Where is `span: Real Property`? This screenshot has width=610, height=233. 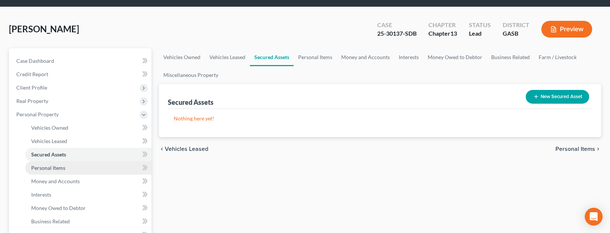 span: Real Property is located at coordinates (32, 101).